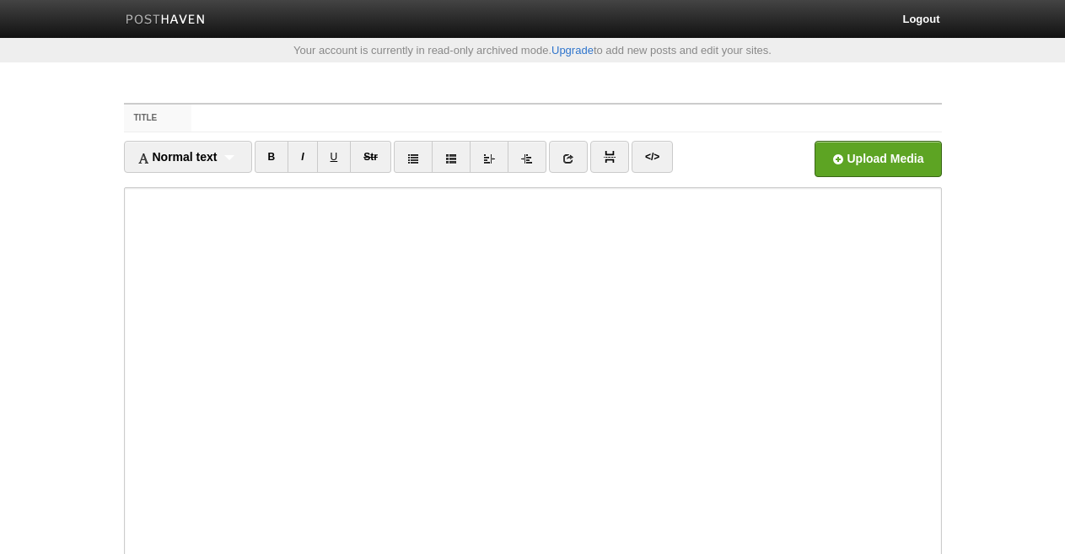 The height and width of the screenshot is (554, 1065). I want to click on a: I, so click(302, 157).